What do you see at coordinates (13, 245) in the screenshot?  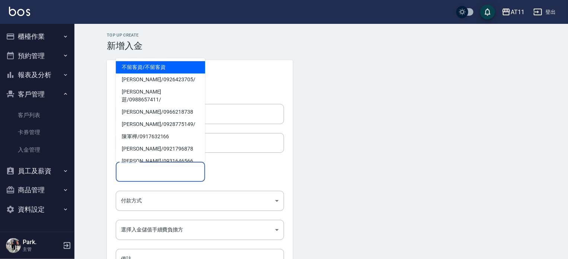 I see `img: Person` at bounding box center [13, 245].